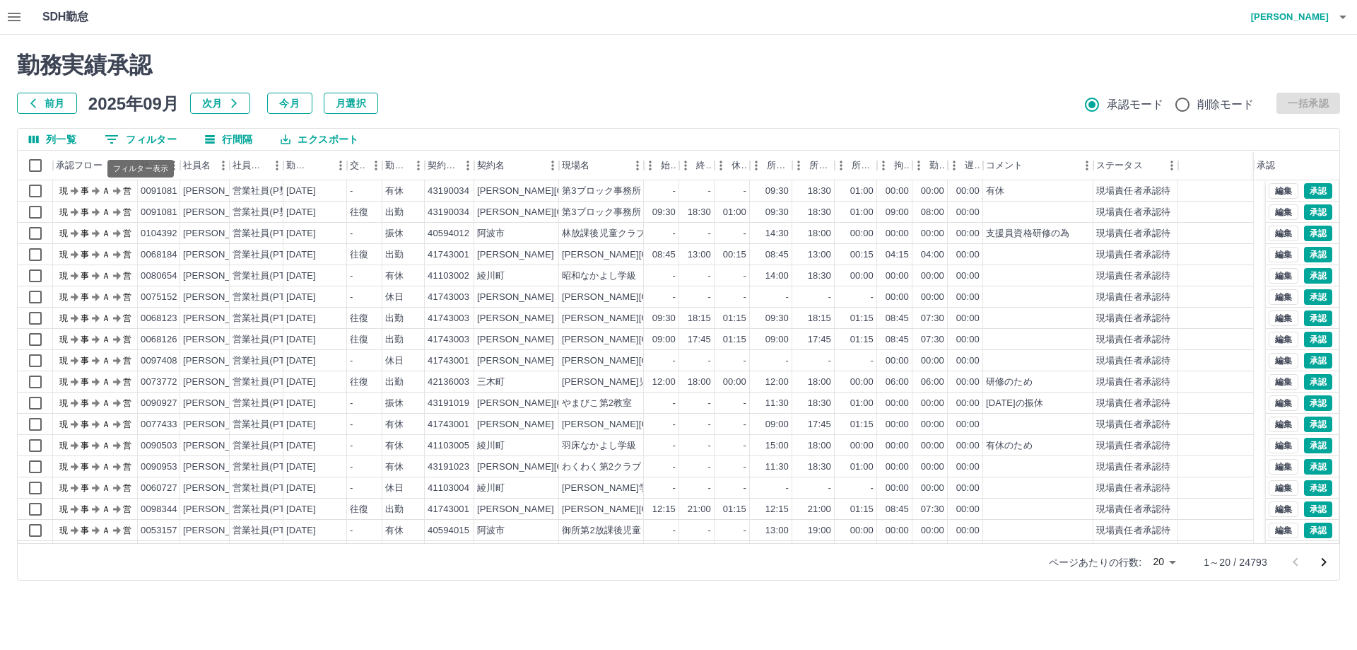 The image size is (1357, 650). Describe the element at coordinates (79, 165) in the screenshot. I see `div: 承認フロー` at that location.